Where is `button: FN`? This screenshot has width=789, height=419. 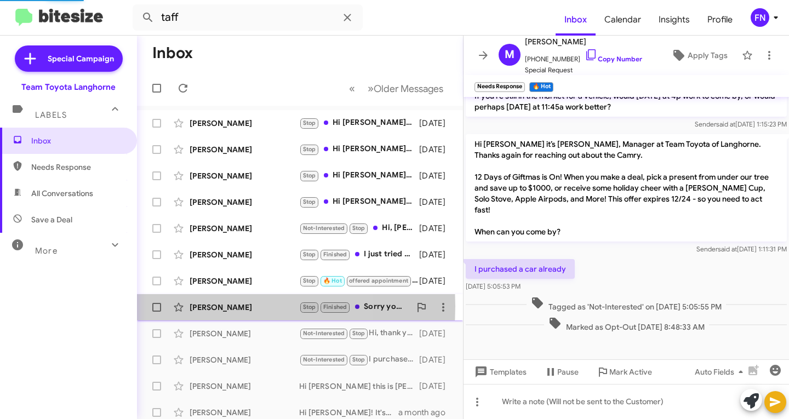
button: FN is located at coordinates (758, 18).